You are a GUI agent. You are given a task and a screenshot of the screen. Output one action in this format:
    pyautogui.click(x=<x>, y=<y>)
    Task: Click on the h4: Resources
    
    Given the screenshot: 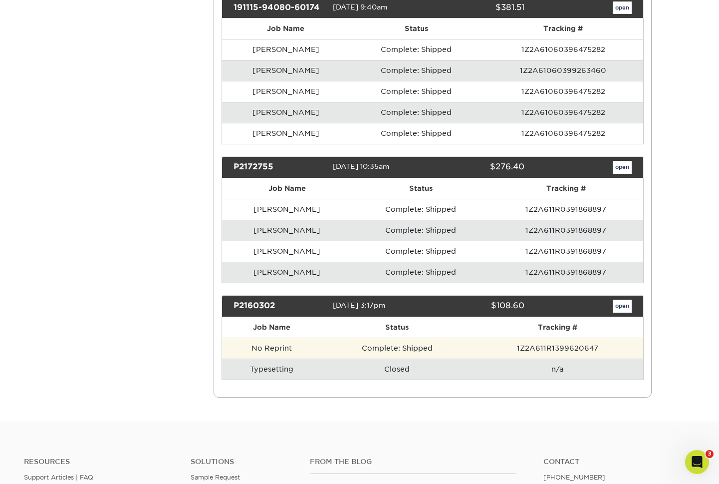 What is the action you would take?
    pyautogui.click(x=100, y=461)
    